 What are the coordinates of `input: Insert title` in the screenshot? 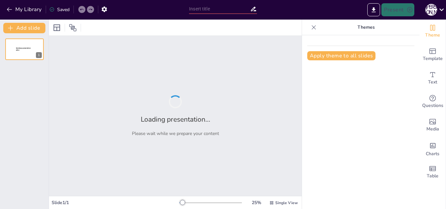 It's located at (219, 9).